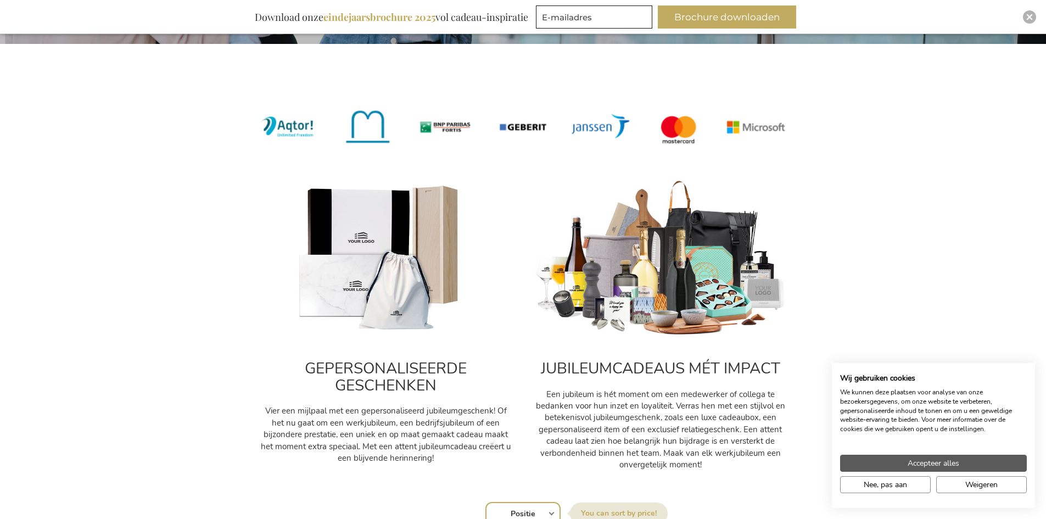  What do you see at coordinates (885, 484) in the screenshot?
I see `span: Nee, pas aan` at bounding box center [885, 484].